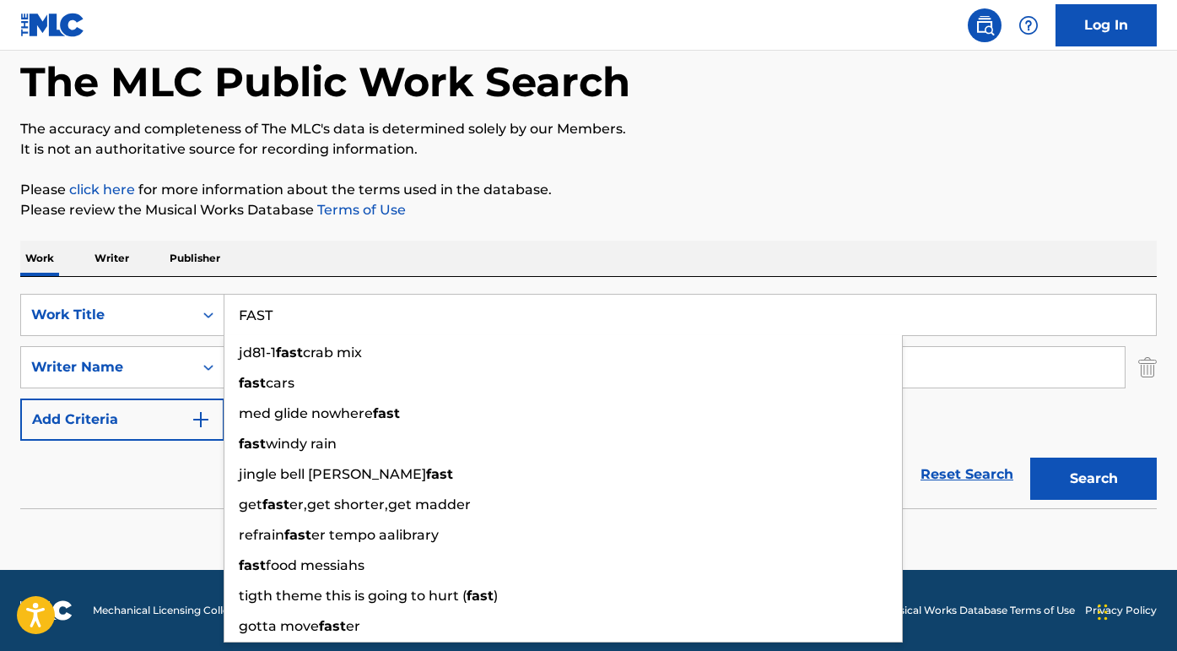 Image resolution: width=1177 pixels, height=651 pixels. What do you see at coordinates (588, 149) in the screenshot?
I see `p: It is not an authoritative source for recording information.` at bounding box center [588, 149].